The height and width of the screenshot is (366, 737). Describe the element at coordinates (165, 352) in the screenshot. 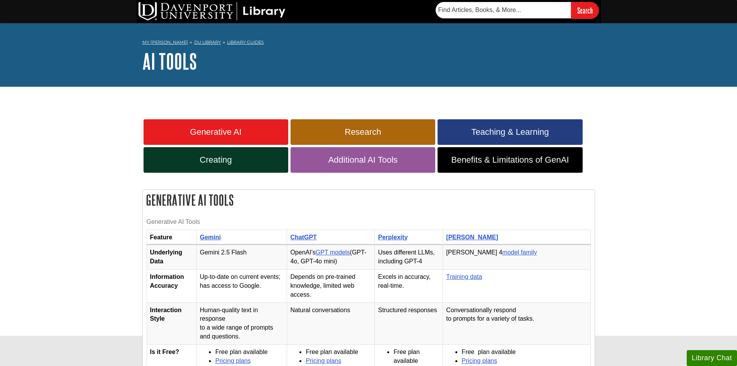

I see `strong: Is it Free?` at that location.